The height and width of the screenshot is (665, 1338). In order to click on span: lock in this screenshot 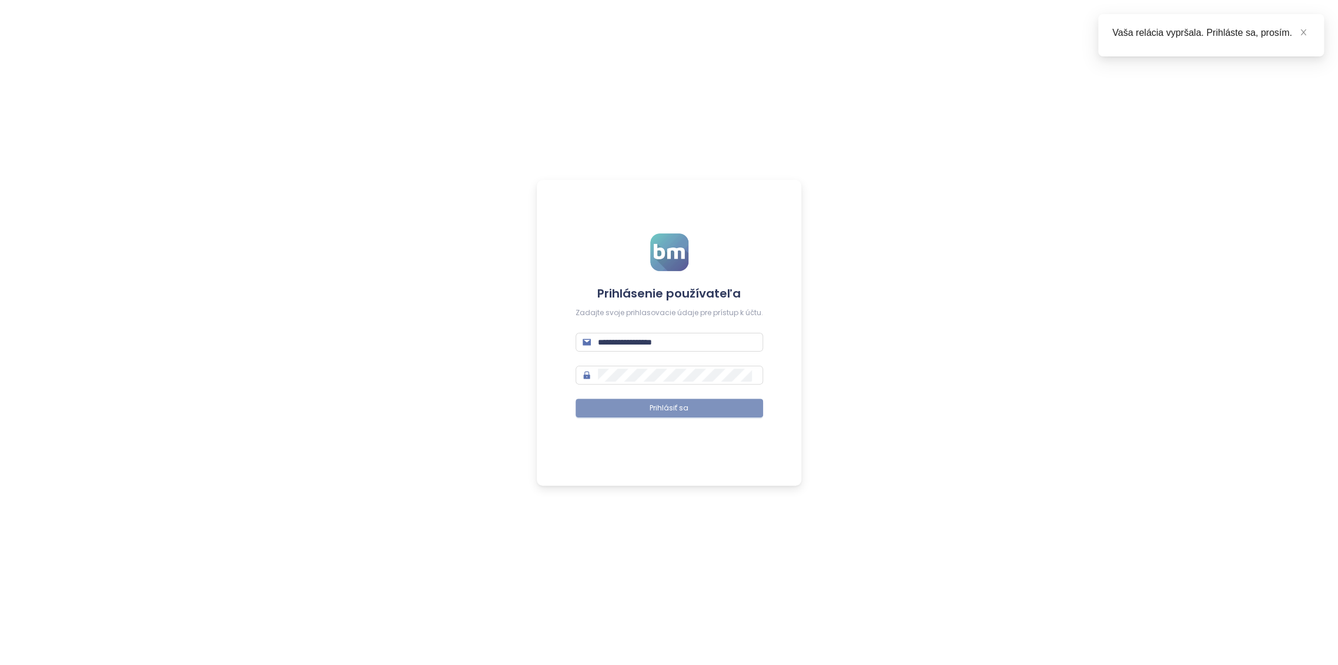, I will do `click(587, 375)`.